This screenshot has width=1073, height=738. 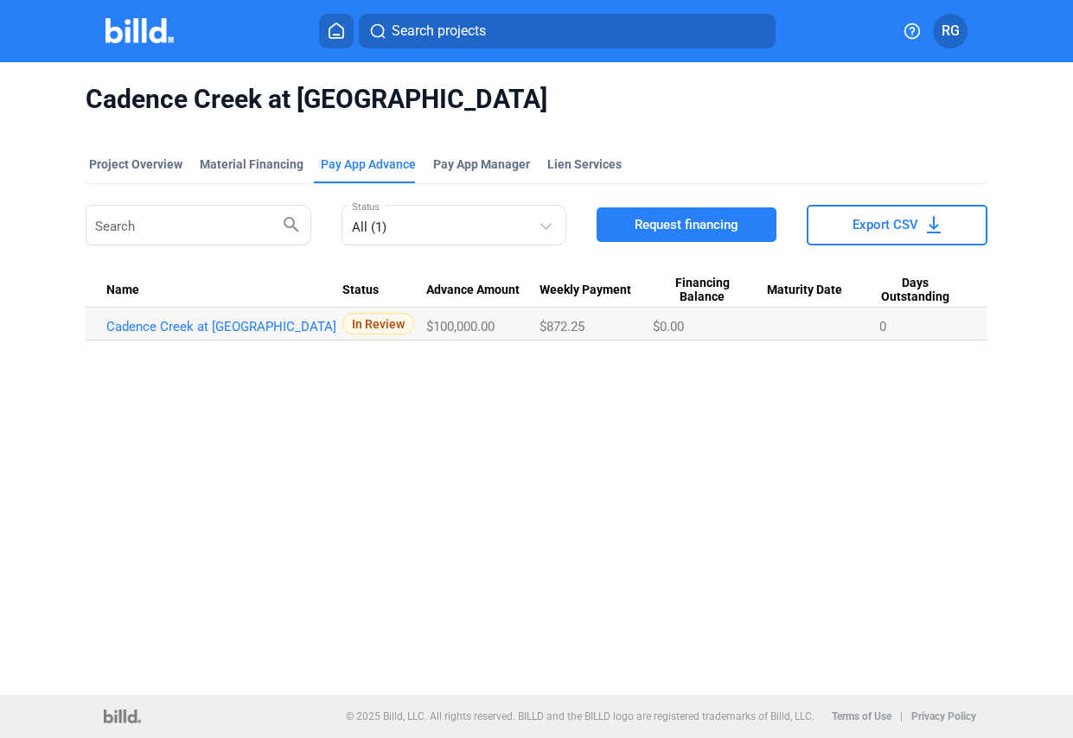 I want to click on span: $0.00, so click(x=668, y=327).